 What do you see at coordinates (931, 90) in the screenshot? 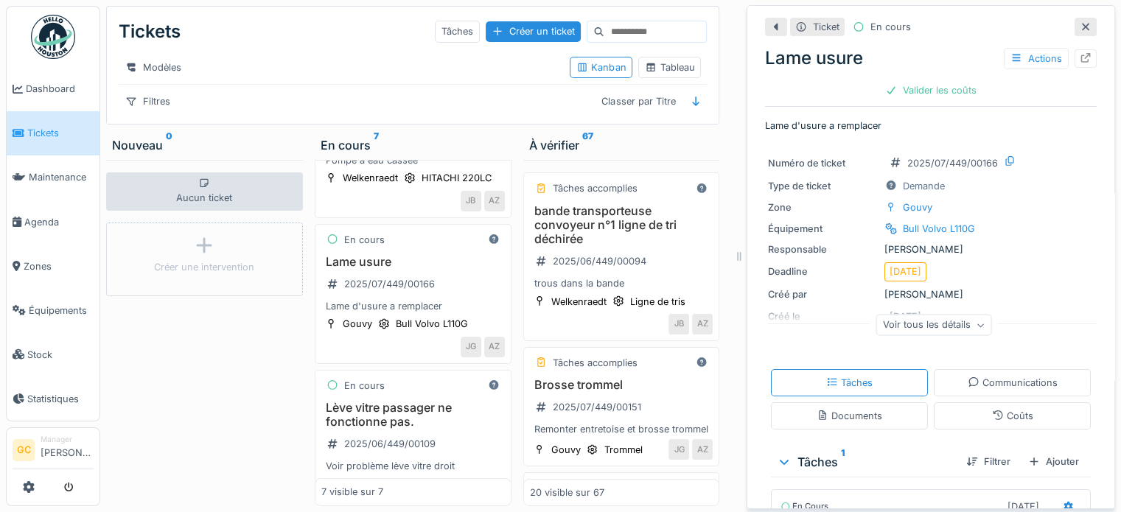
I see `div: Valider les coûts` at bounding box center [931, 90].